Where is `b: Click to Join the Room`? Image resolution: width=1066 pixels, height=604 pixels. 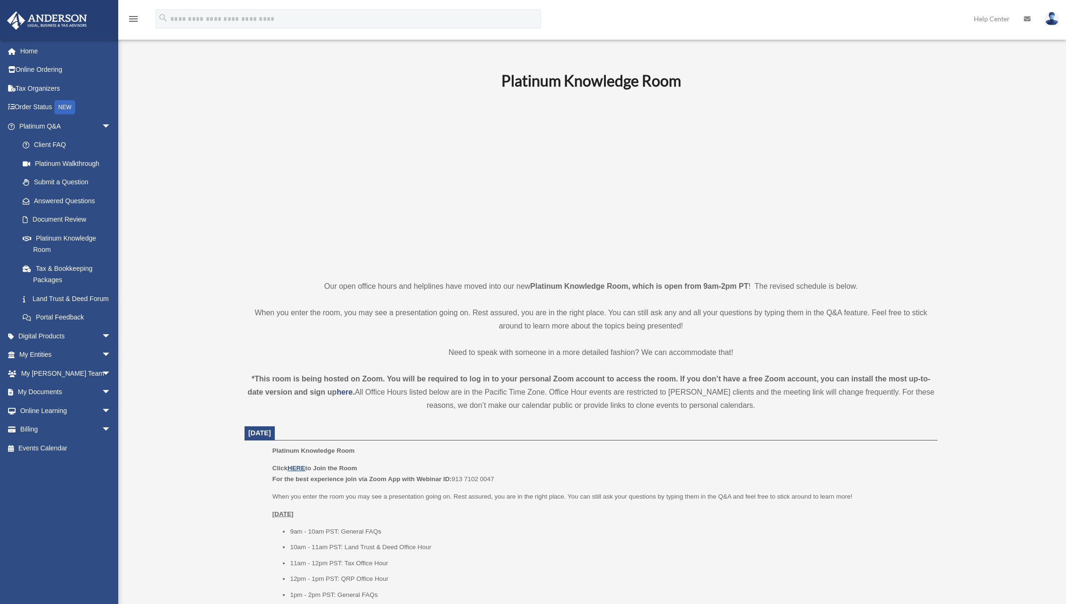
b: Click to Join the Room is located at coordinates (314, 468).